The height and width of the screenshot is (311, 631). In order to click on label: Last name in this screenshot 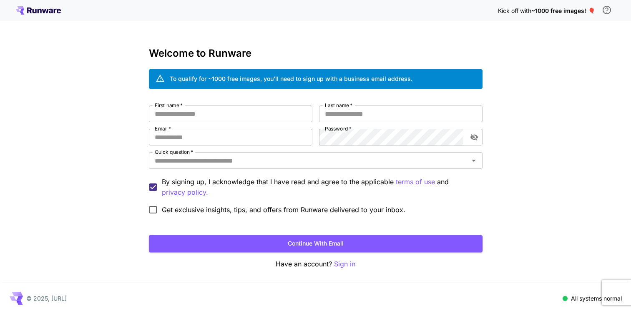, I will do `click(338, 105)`.